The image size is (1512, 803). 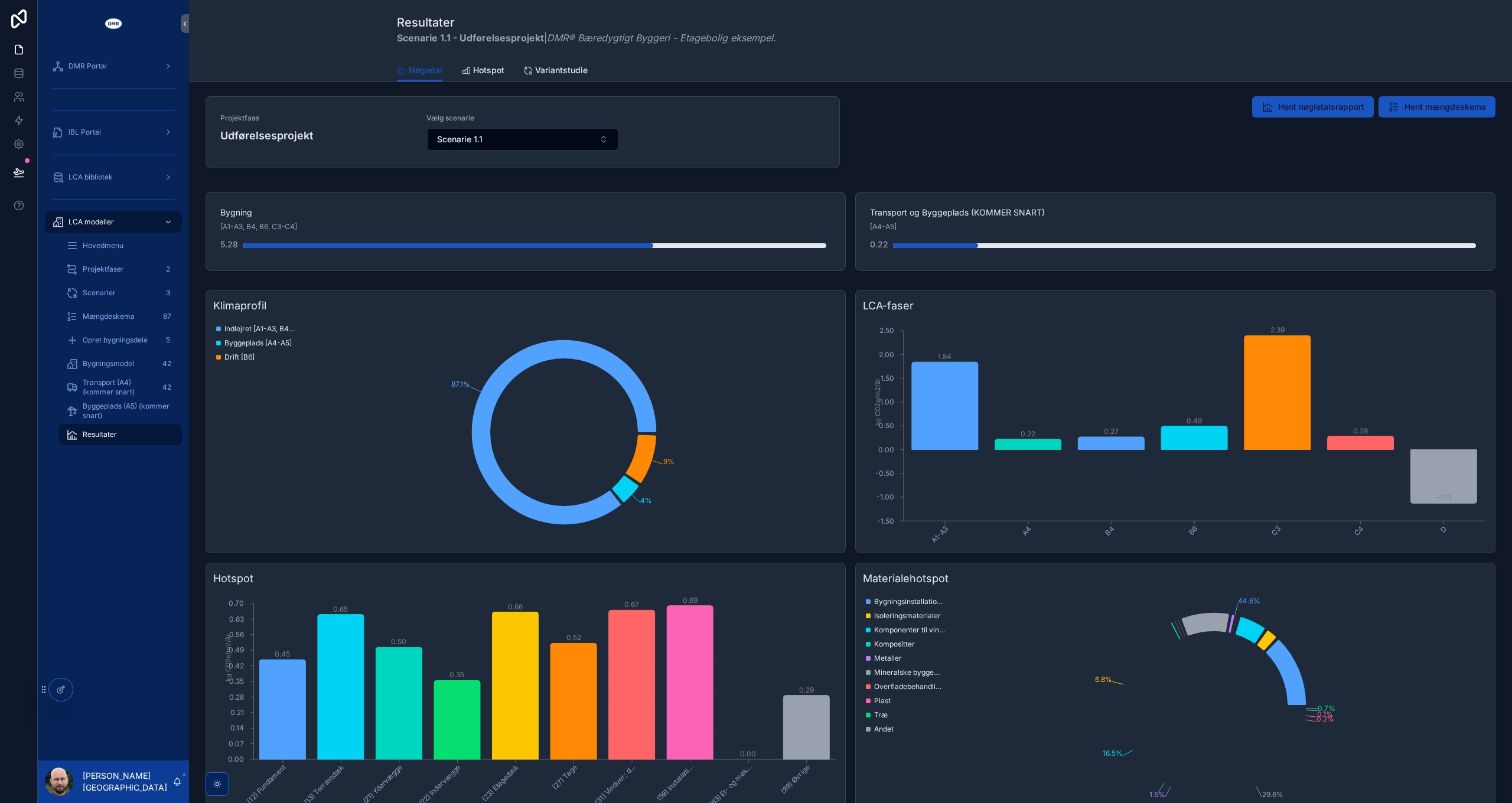 What do you see at coordinates (631, 605) in the screenshot?
I see `tspan: 0.67` at bounding box center [631, 605].